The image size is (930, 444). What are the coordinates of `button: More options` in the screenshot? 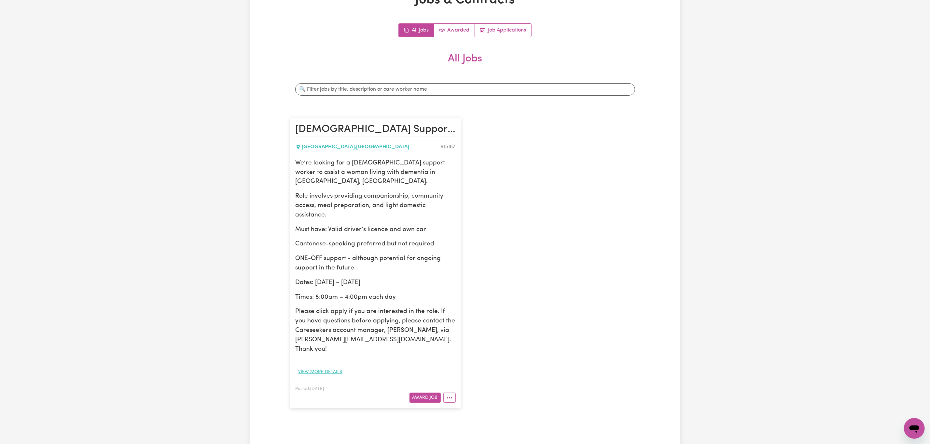 It's located at (449, 398).